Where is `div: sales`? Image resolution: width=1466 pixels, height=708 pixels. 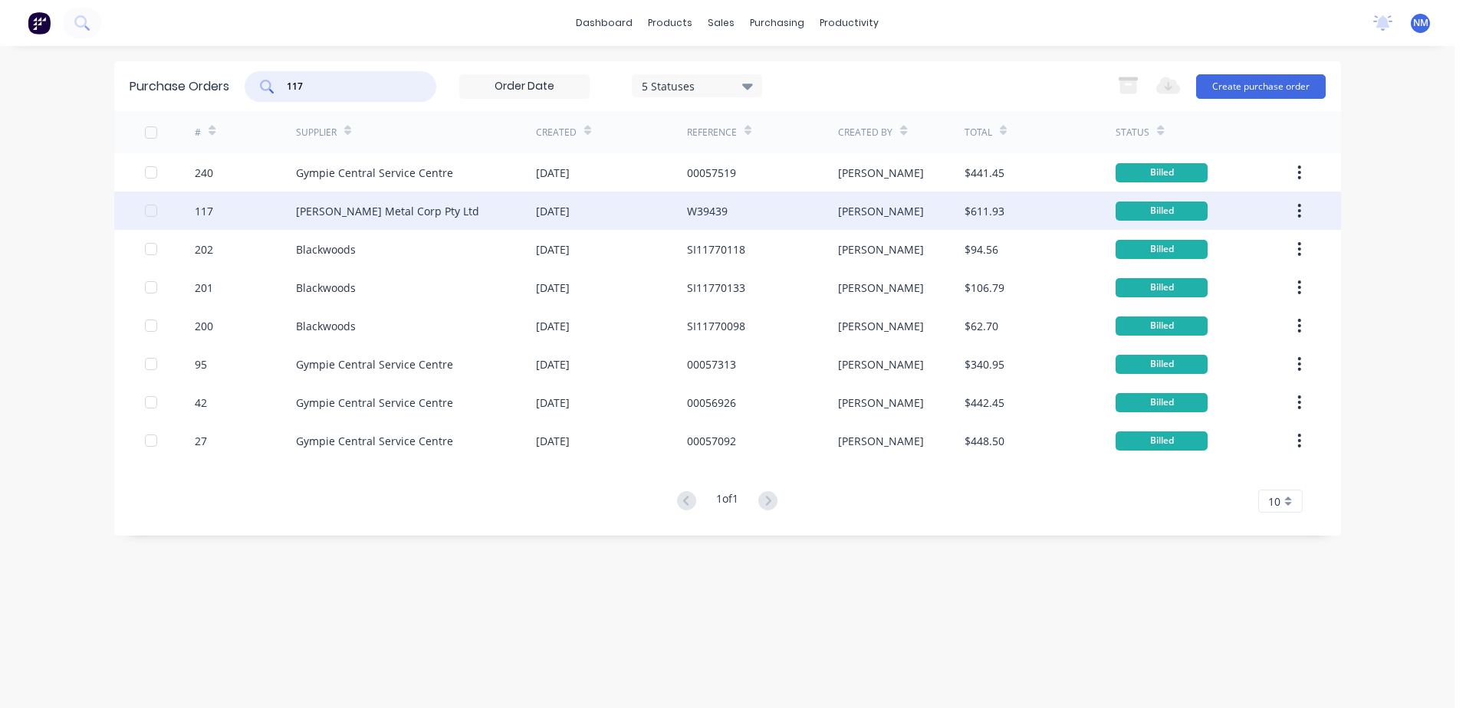 div: sales is located at coordinates (721, 23).